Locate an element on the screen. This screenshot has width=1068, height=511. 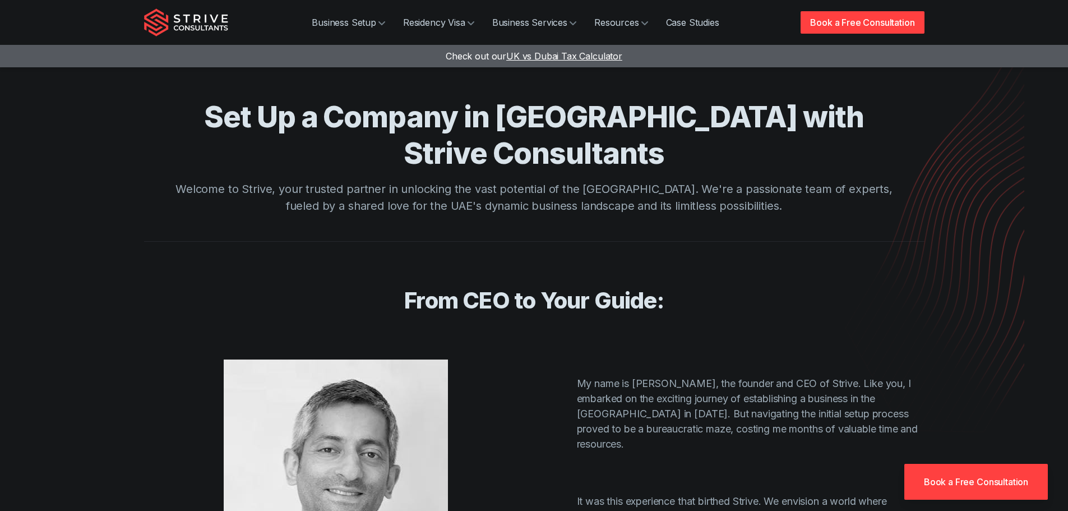
a: Check out ourUK vs Dubai Tax Calculator is located at coordinates (534, 56).